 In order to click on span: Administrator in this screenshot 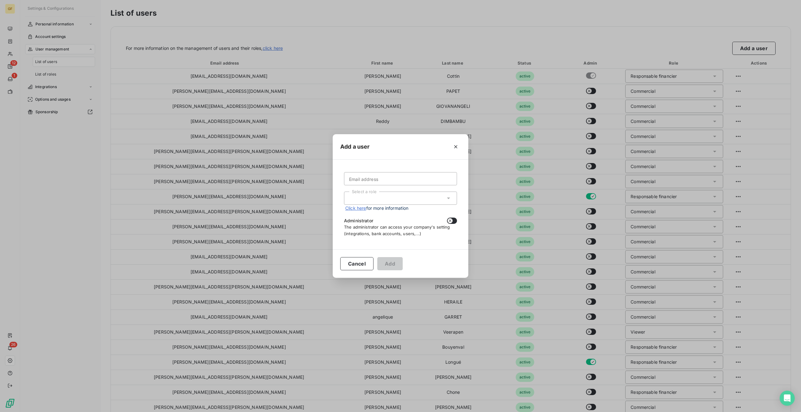, I will do `click(358, 221)`.